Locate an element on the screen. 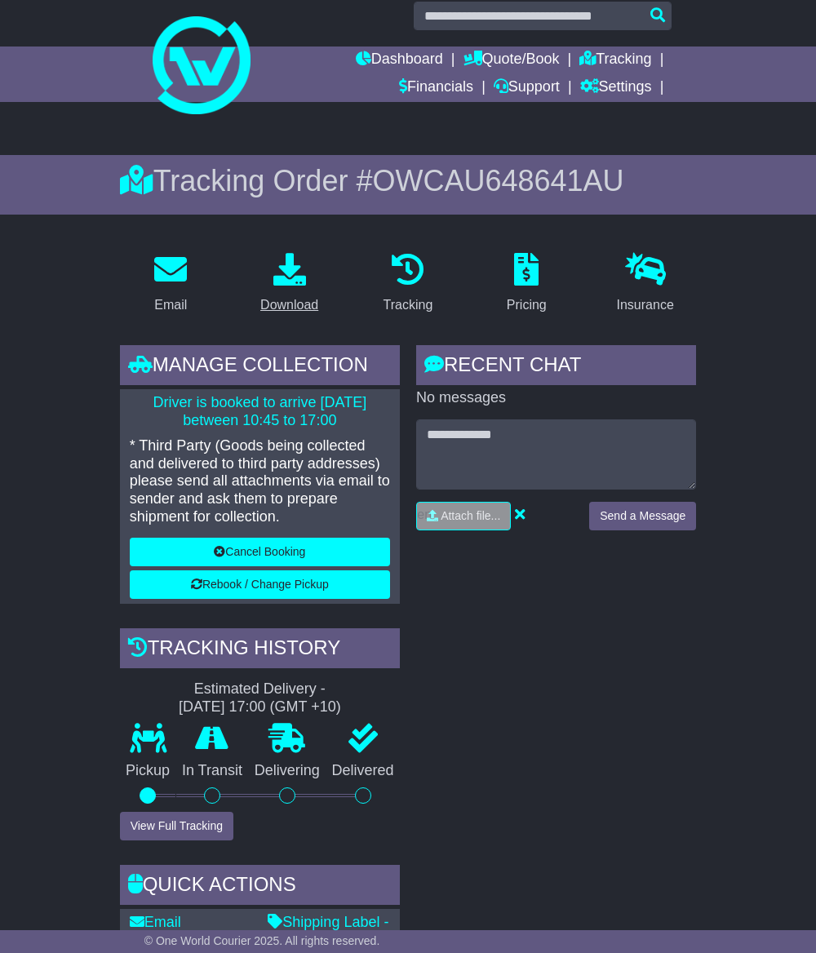 The image size is (816, 953). div: Tracking Order # is located at coordinates (408, 180).